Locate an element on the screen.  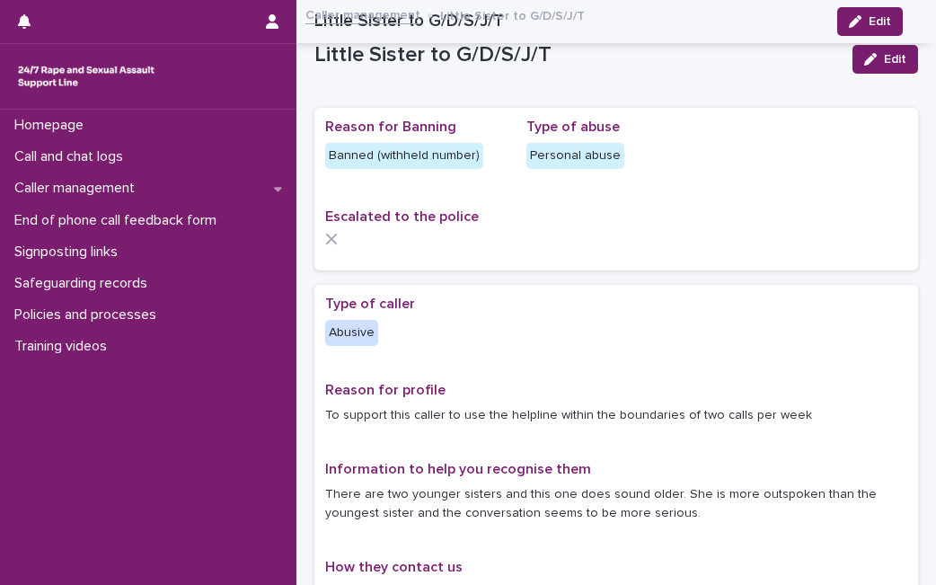
span: Information to help you recognise them is located at coordinates (458, 469).